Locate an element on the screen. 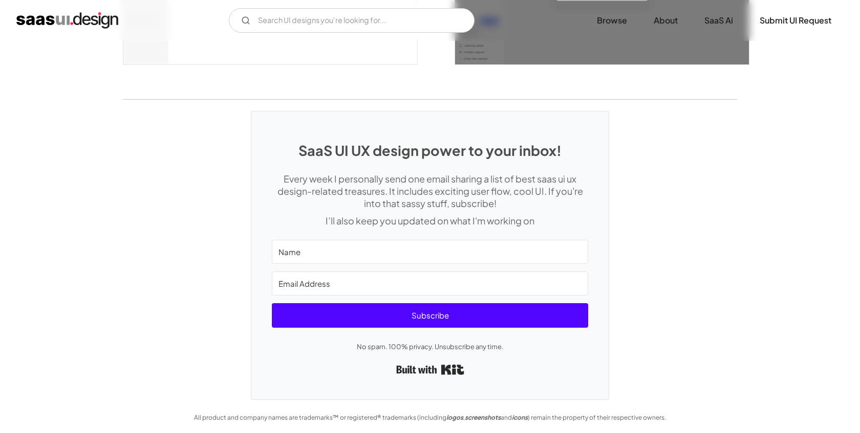 This screenshot has height=433, width=860. a: home is located at coordinates (67, 20).